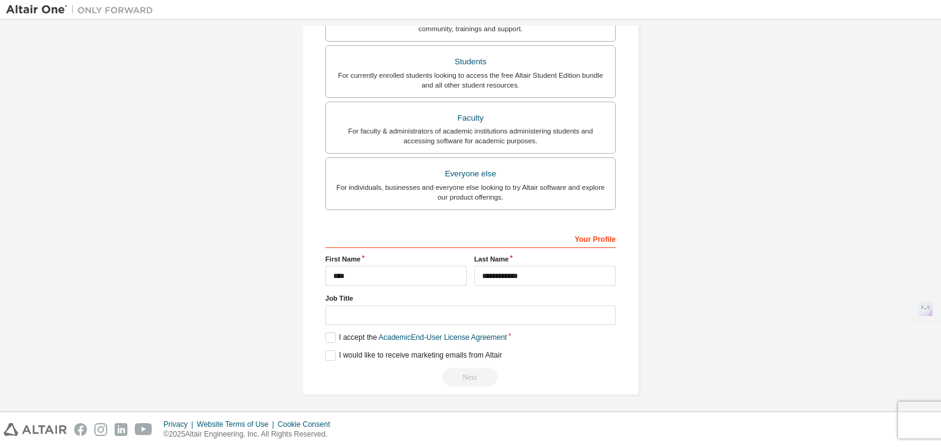 This screenshot has width=941, height=447. Describe the element at coordinates (471, 62) in the screenshot. I see `div: Students` at that location.